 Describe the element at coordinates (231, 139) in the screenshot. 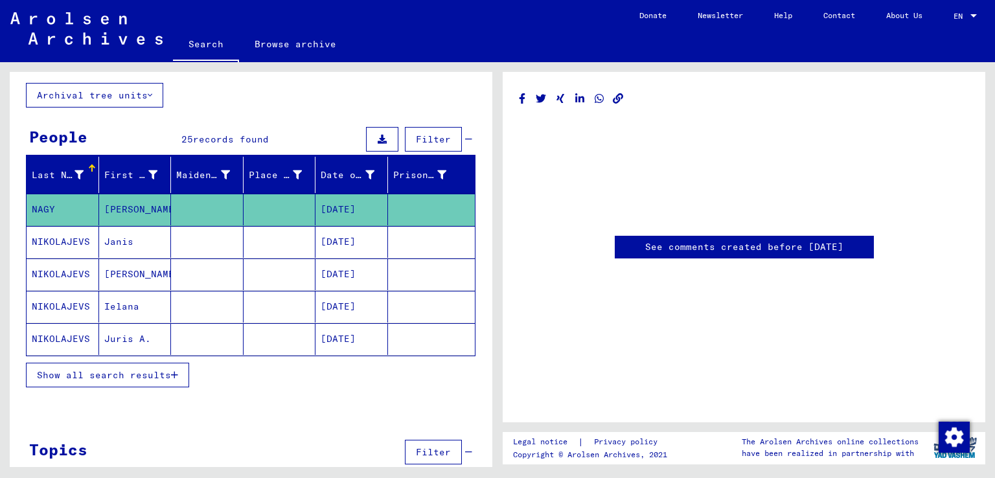

I see `span: records found` at that location.